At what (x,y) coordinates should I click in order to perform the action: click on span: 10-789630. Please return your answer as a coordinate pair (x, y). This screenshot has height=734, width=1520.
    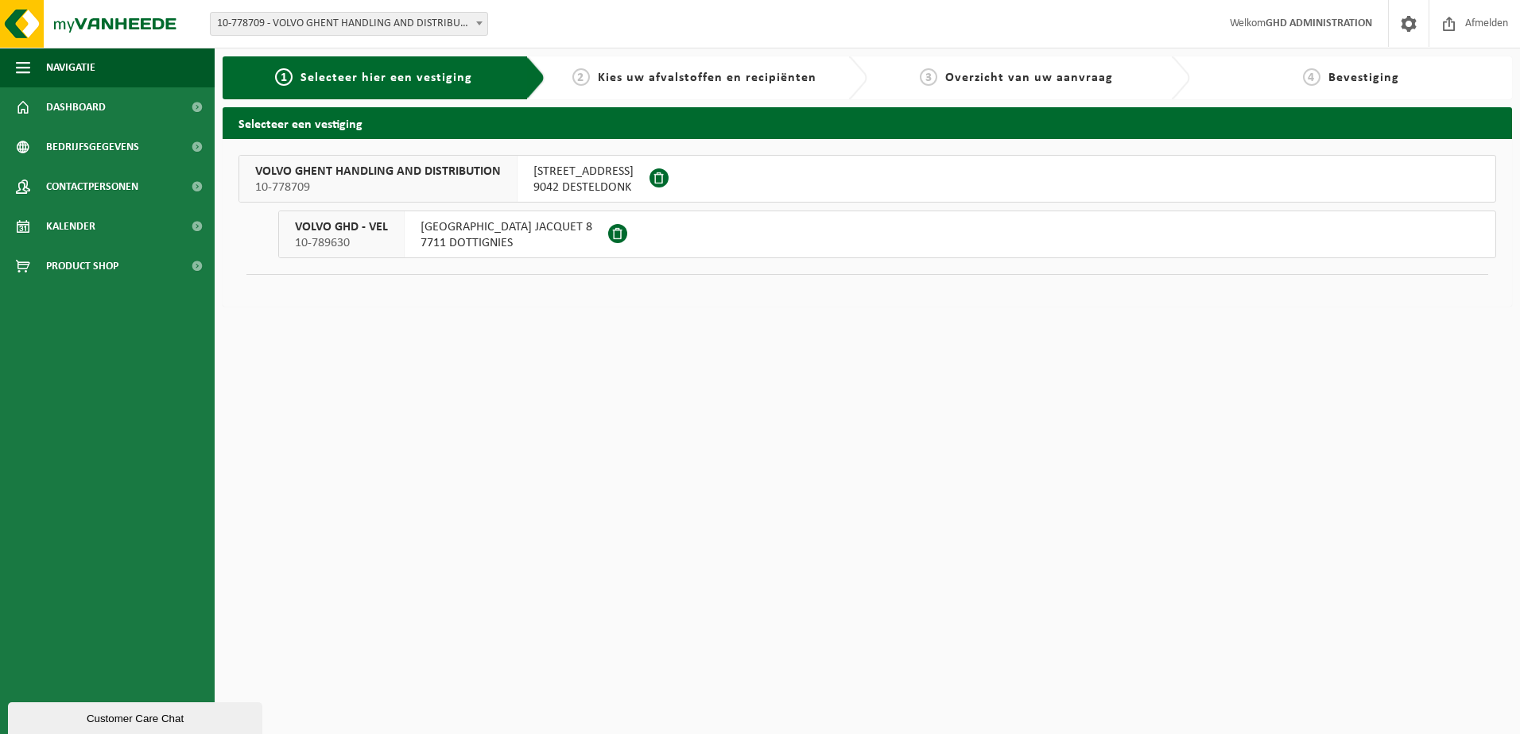
    Looking at the image, I should click on (341, 243).